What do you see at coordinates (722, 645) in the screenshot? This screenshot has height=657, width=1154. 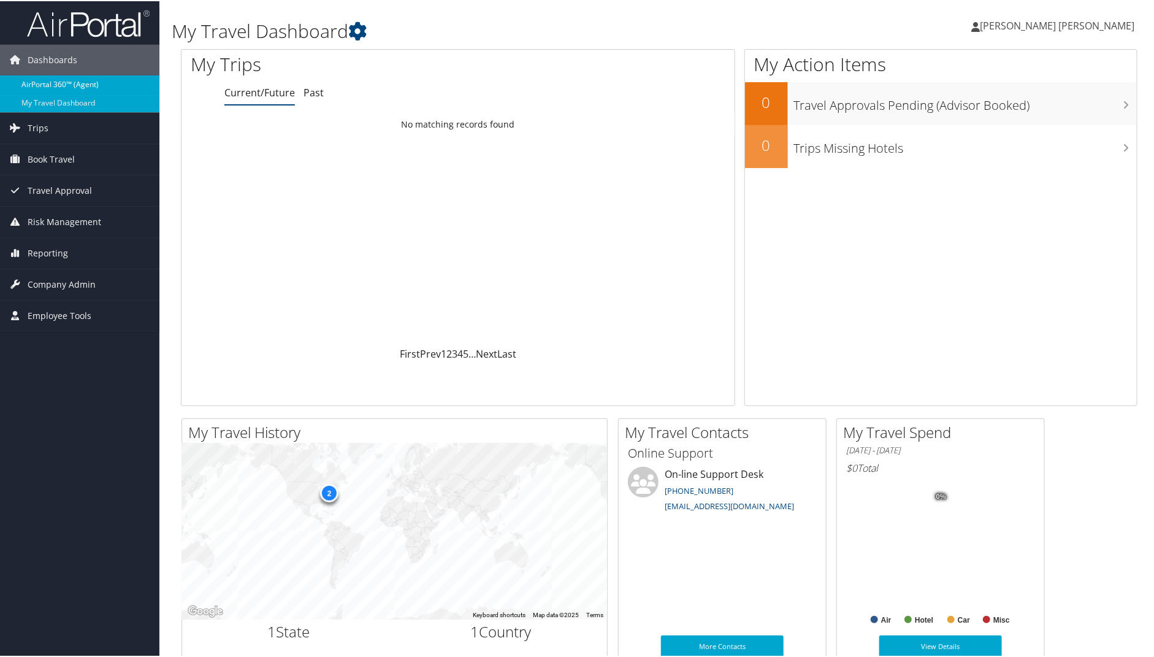 I see `a: More Contacts` at bounding box center [722, 645].